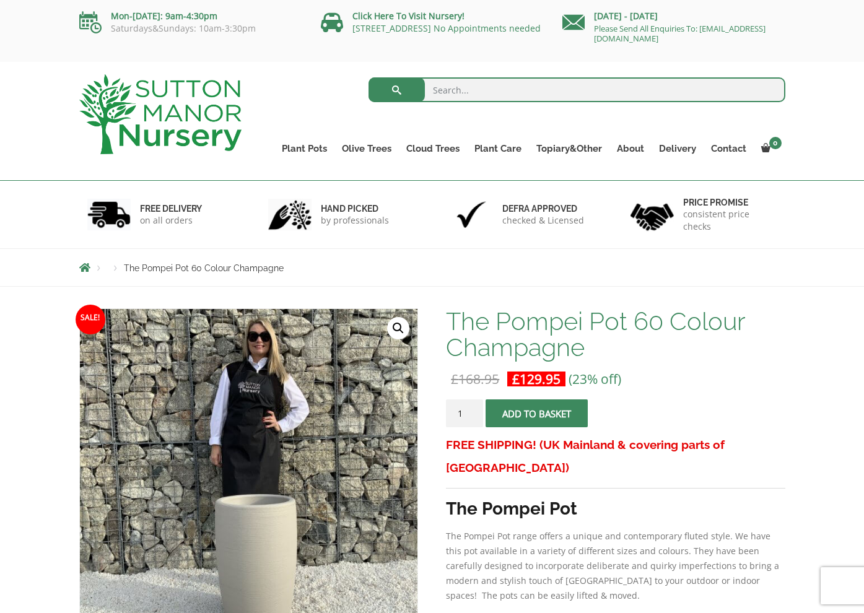 Image resolution: width=864 pixels, height=613 pixels. I want to click on a: About, so click(631, 149).